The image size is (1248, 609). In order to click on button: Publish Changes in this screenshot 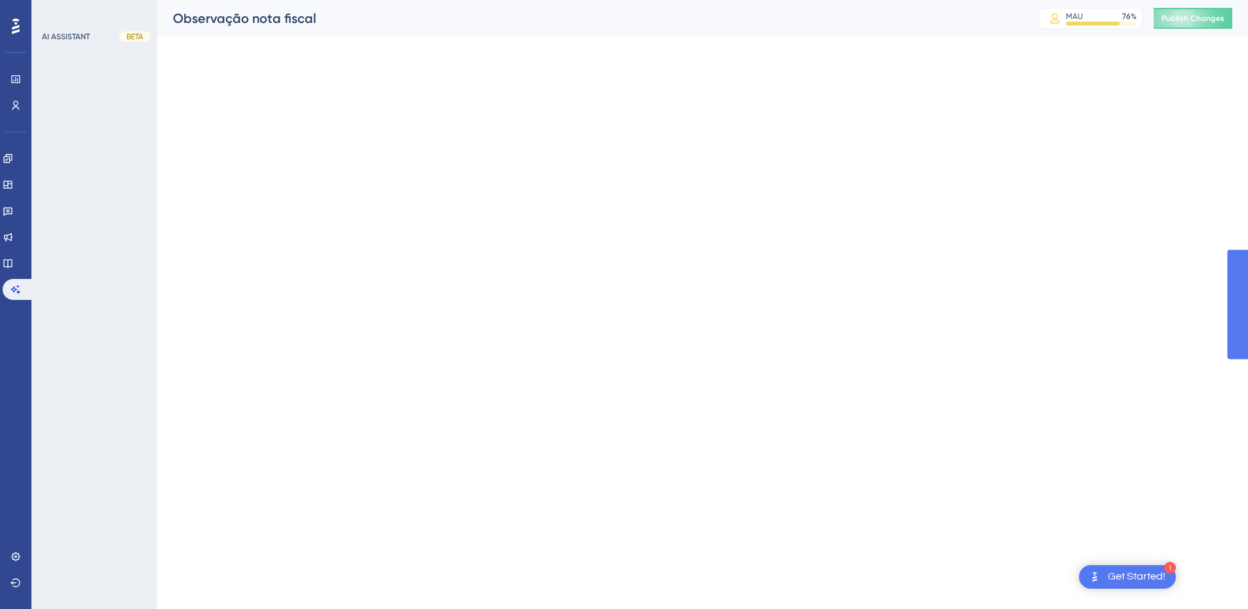, I will do `click(1193, 18)`.